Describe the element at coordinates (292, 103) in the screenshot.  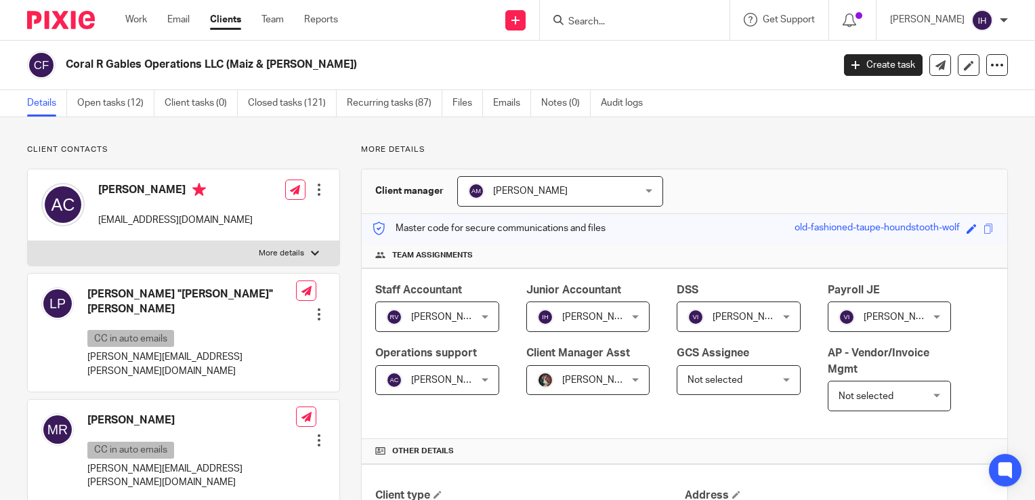
I see `a: Closed tasks (121)` at that location.